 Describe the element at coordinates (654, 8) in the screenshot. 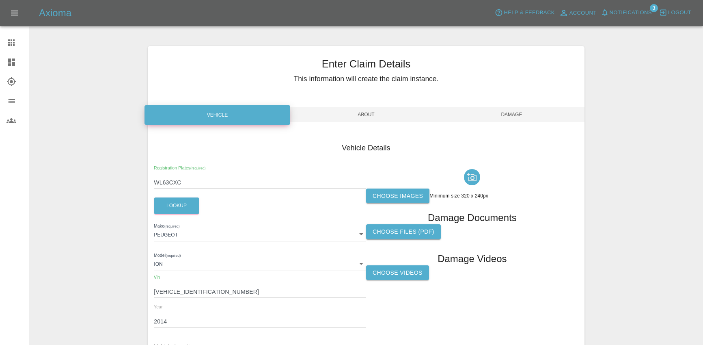

I see `span: 3` at that location.